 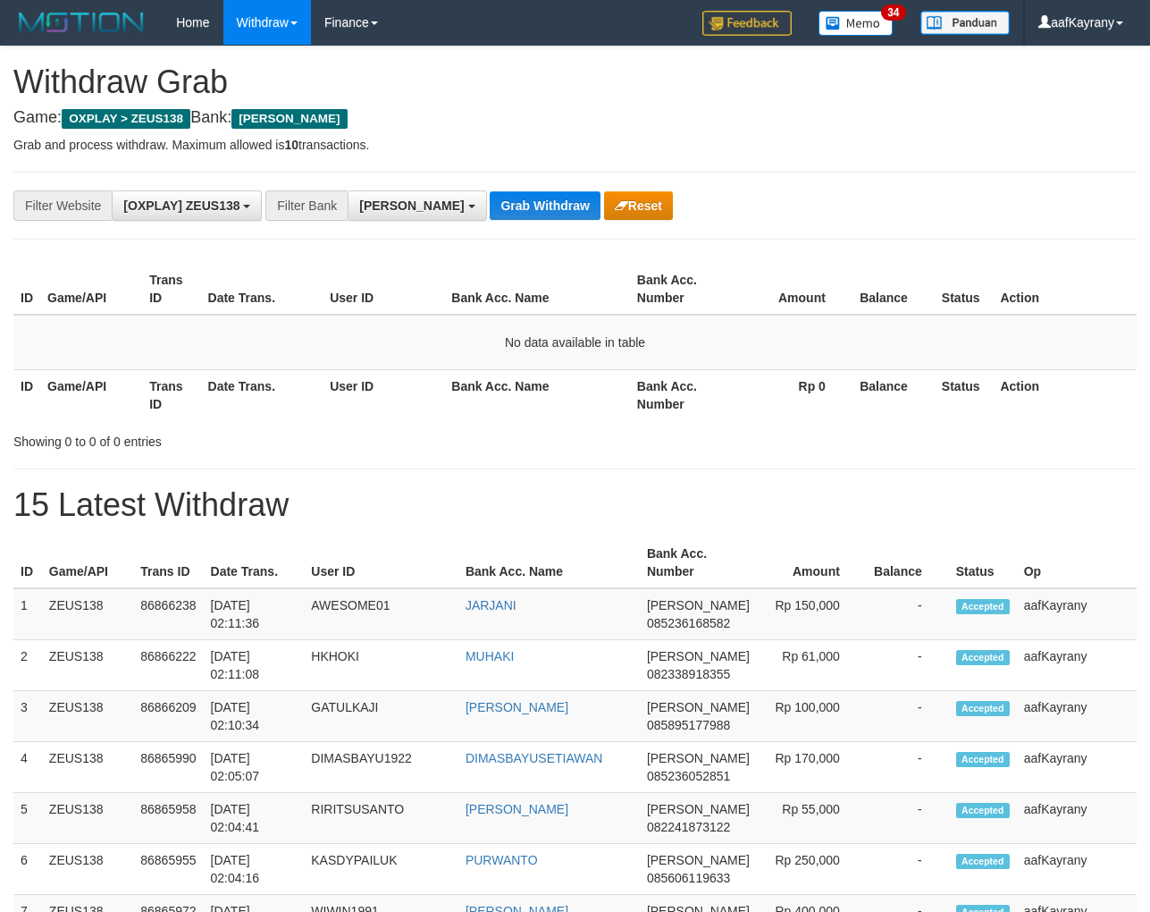 What do you see at coordinates (811, 818) in the screenshot?
I see `td: Rp 55,000` at bounding box center [811, 818].